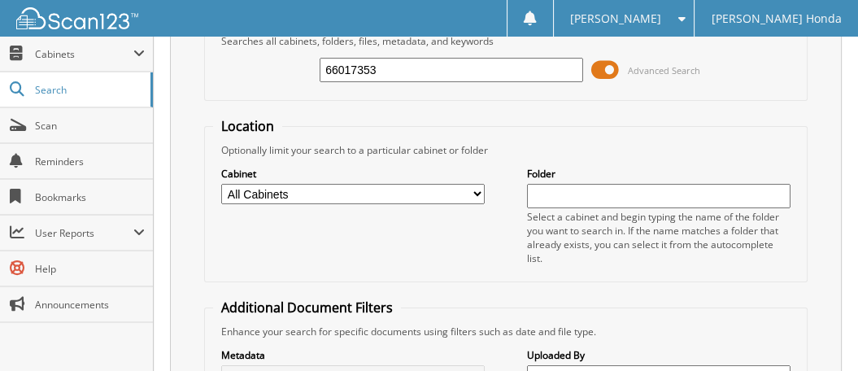  Describe the element at coordinates (89, 89) in the screenshot. I see `span: Search` at that location.